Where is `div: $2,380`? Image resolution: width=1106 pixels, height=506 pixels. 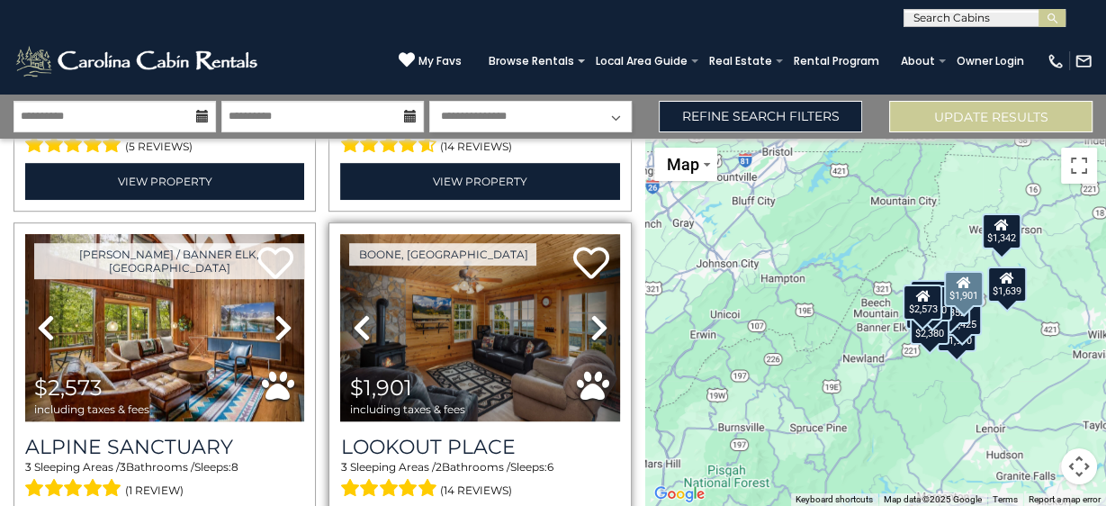 div: $2,380 is located at coordinates (930, 327).